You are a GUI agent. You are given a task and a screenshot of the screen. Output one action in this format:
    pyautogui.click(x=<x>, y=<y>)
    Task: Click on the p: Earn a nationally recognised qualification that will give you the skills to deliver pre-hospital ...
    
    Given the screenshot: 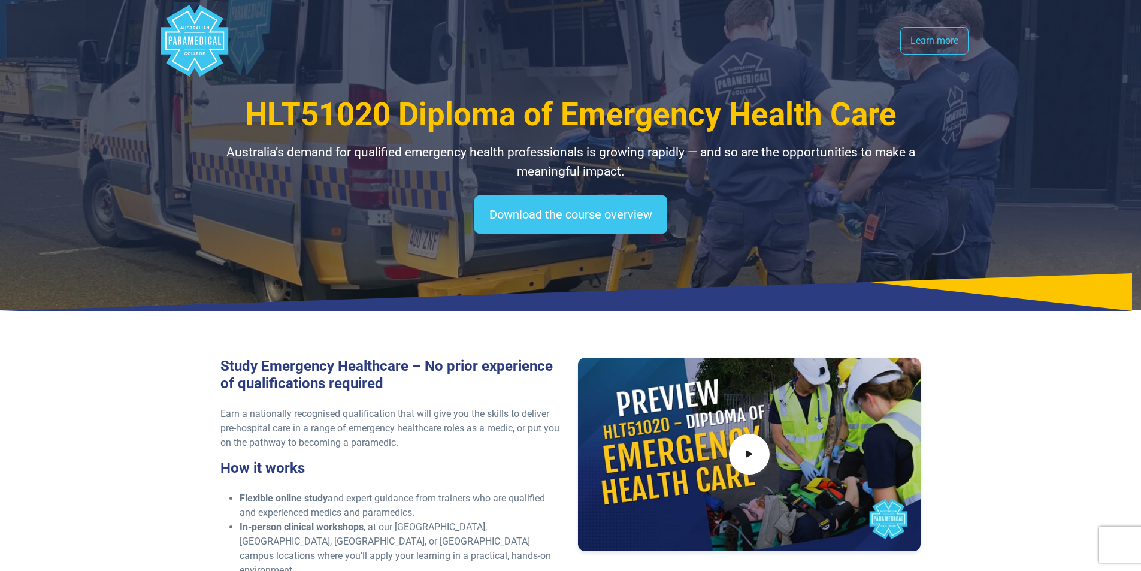 What is the action you would take?
    pyautogui.click(x=392, y=428)
    